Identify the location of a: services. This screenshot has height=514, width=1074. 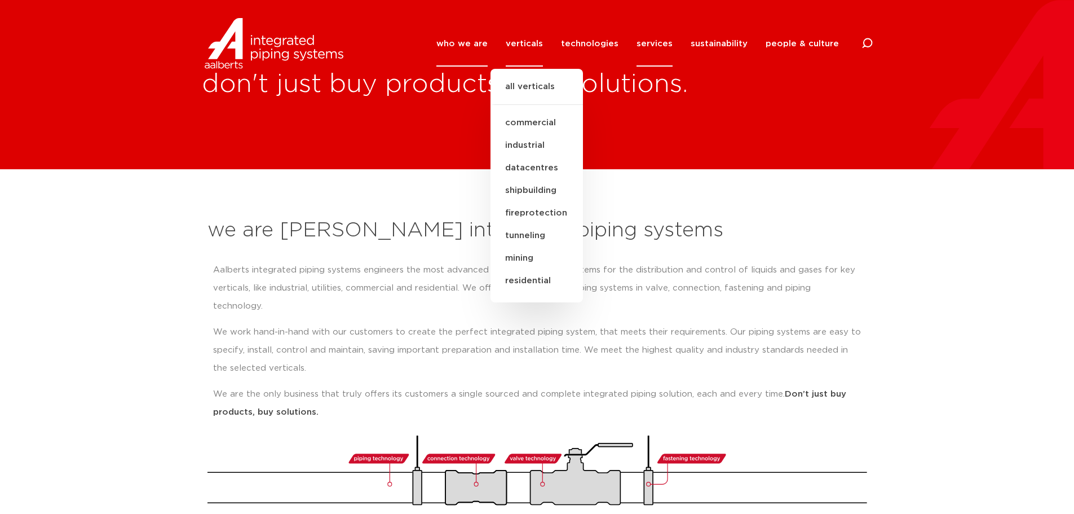
(655, 43).